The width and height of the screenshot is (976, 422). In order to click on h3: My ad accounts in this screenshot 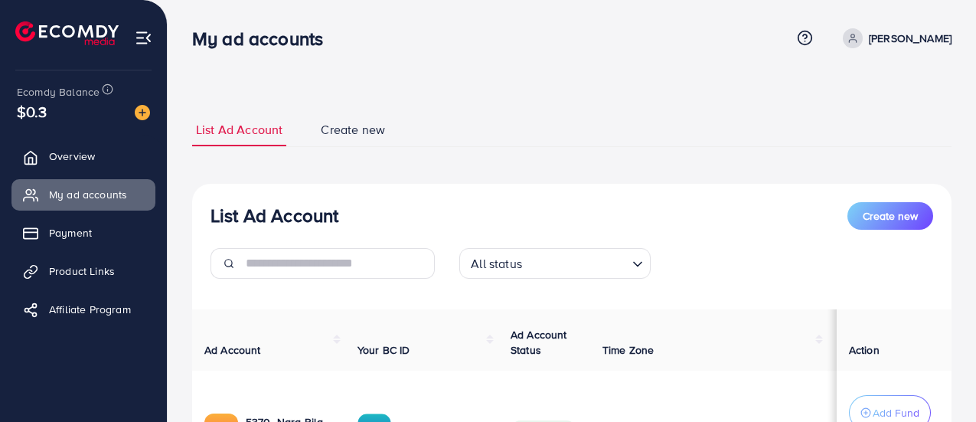, I will do `click(263, 38)`.